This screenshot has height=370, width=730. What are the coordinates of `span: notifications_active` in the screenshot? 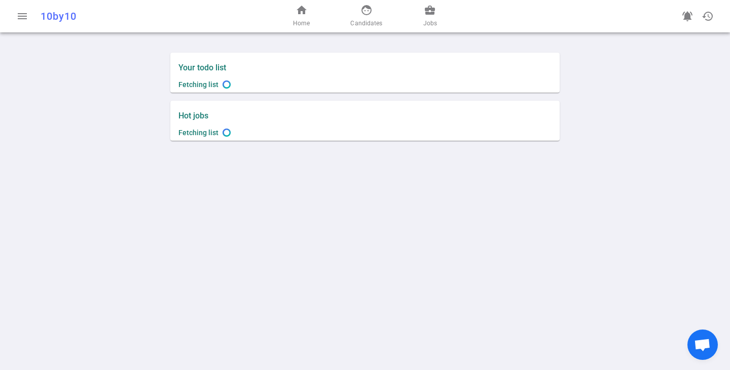 It's located at (687, 16).